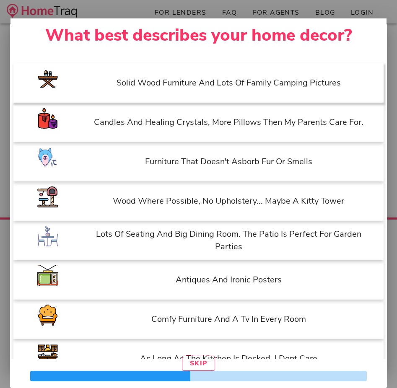 Image resolution: width=397 pixels, height=388 pixels. What do you see at coordinates (48, 236) in the screenshot?
I see `img: patio.svg` at bounding box center [48, 236].